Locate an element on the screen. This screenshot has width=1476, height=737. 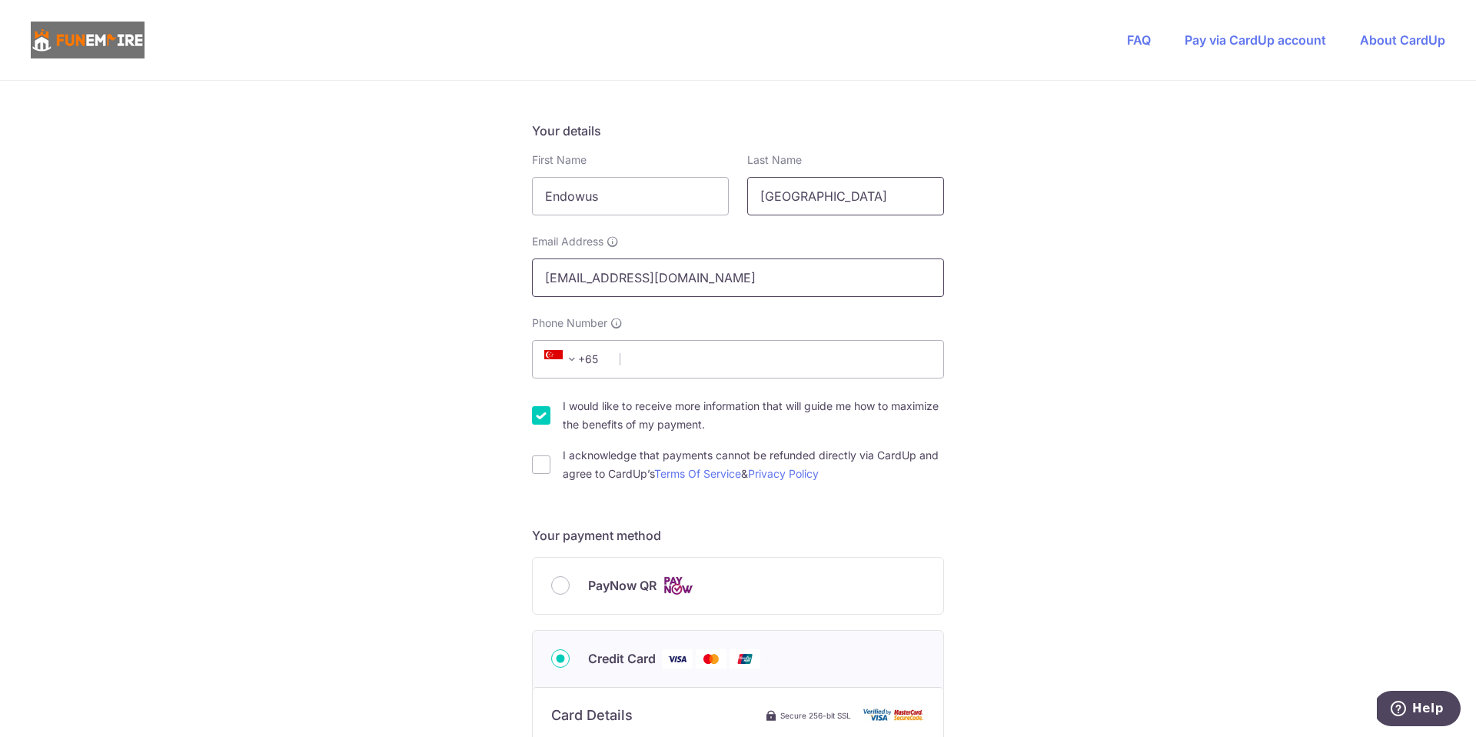
img: Visa is located at coordinates (677, 658).